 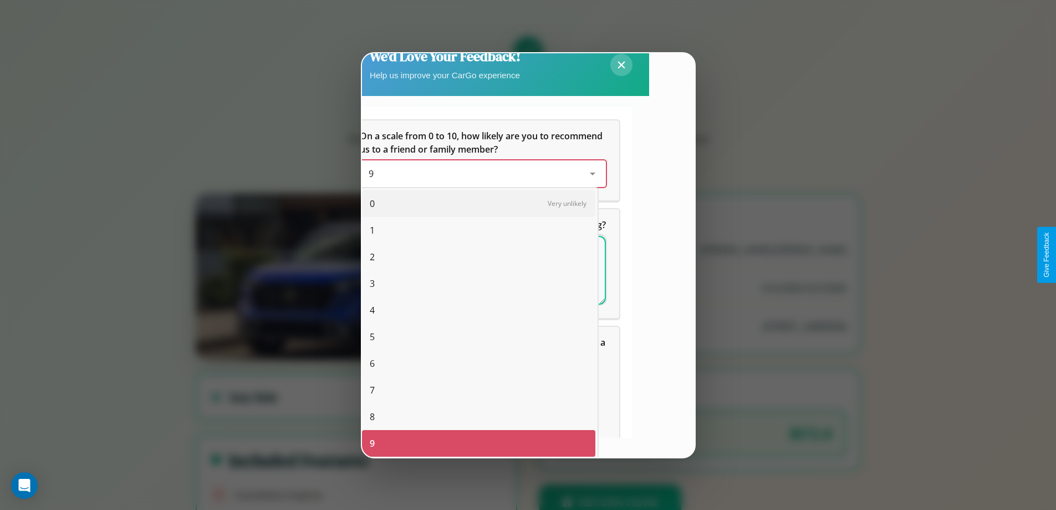 I want to click on span: 8, so click(x=372, y=416).